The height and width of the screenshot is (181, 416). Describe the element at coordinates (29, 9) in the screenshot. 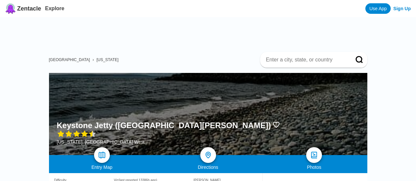

I see `span: Zentacle` at that location.